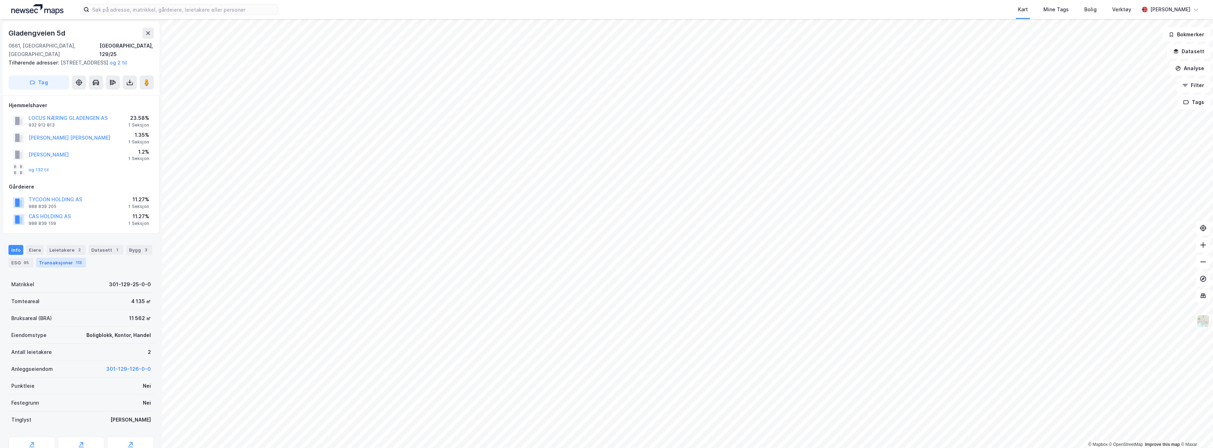 The image size is (1213, 448). I want to click on div: 1.35%, so click(139, 135).